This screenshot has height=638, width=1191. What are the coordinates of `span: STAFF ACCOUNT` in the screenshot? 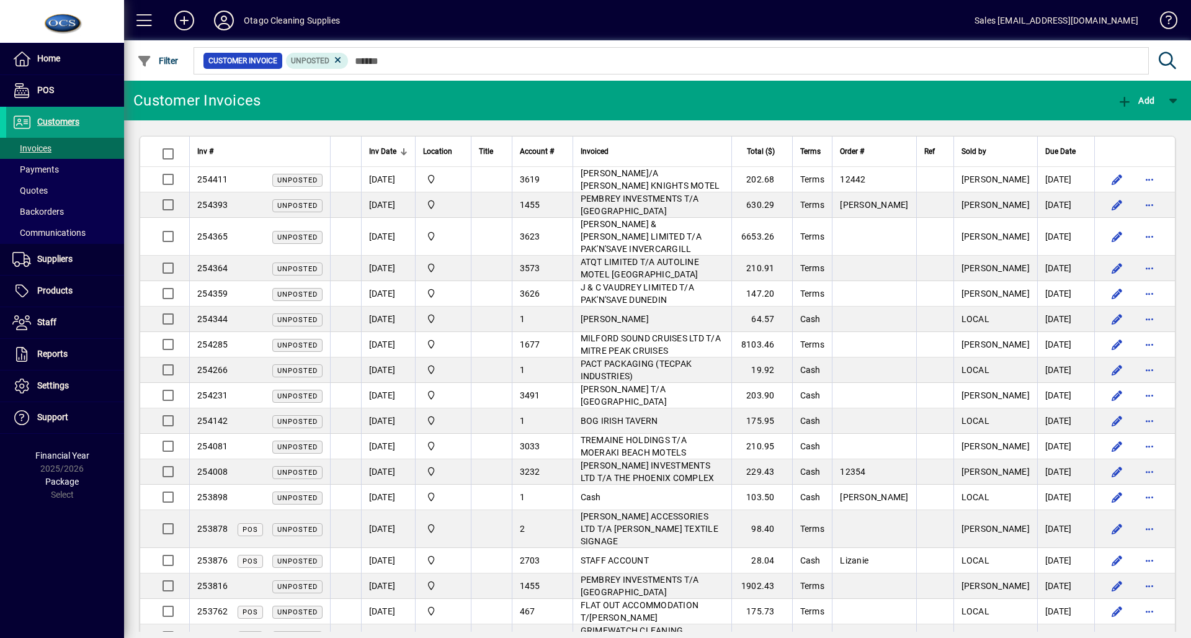 It's located at (615, 560).